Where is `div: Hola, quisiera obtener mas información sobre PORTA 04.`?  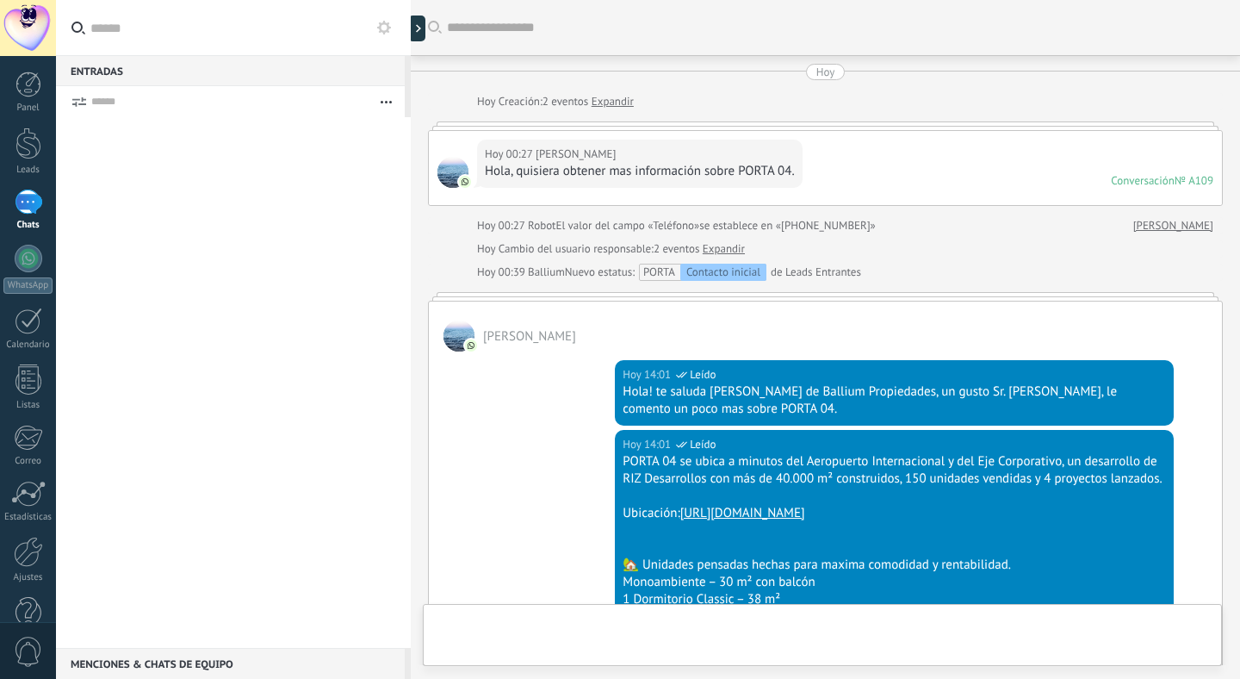 div: Hola, quisiera obtener mas información sobre PORTA 04. is located at coordinates (640, 171).